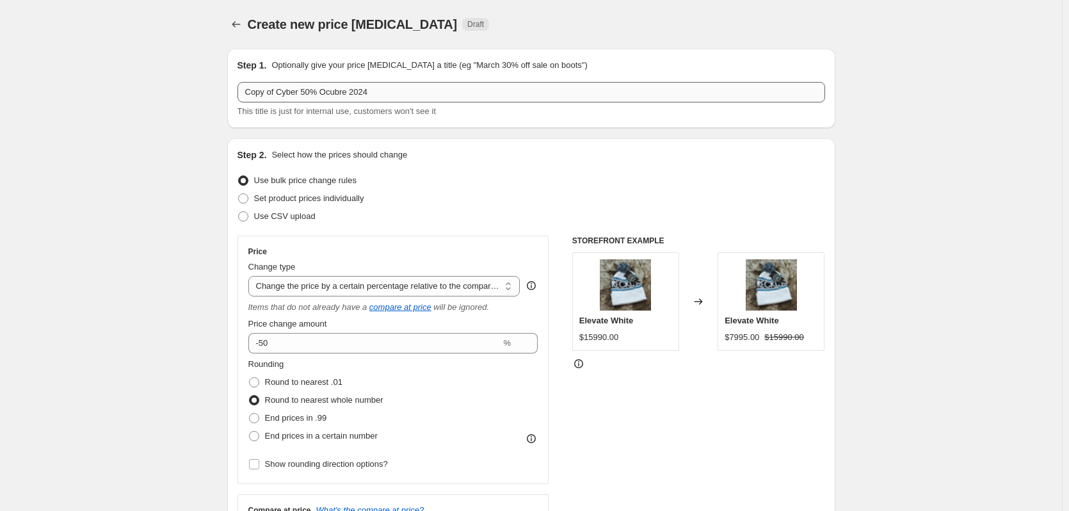 The height and width of the screenshot is (511, 1069). What do you see at coordinates (285, 216) in the screenshot?
I see `span: Use CSV upload` at bounding box center [285, 216].